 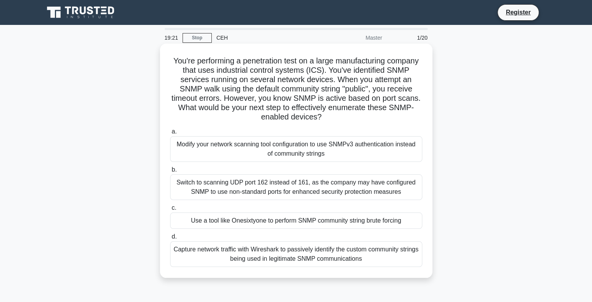 I want to click on span: a., so click(x=174, y=131).